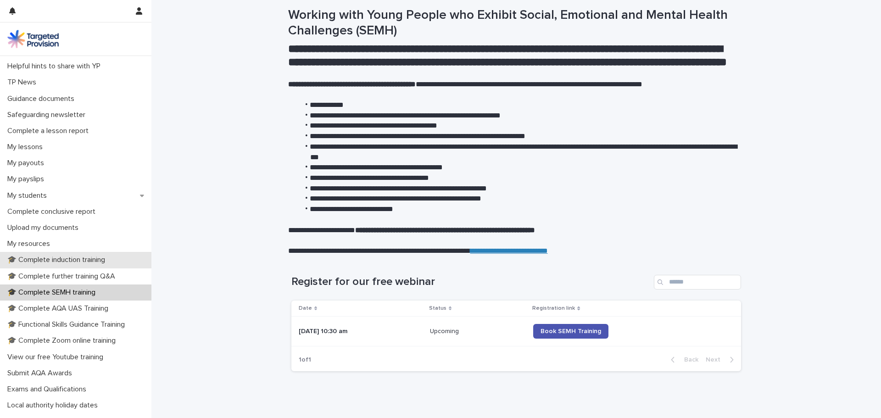 This screenshot has width=881, height=418. What do you see at coordinates (48, 115) in the screenshot?
I see `p: Safeguarding newsletter` at bounding box center [48, 115].